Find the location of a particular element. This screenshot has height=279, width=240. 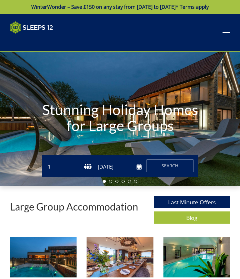

img: 'Celebrations and Events' - Large Group Accommodation Holiday Ideas is located at coordinates (120, 257).